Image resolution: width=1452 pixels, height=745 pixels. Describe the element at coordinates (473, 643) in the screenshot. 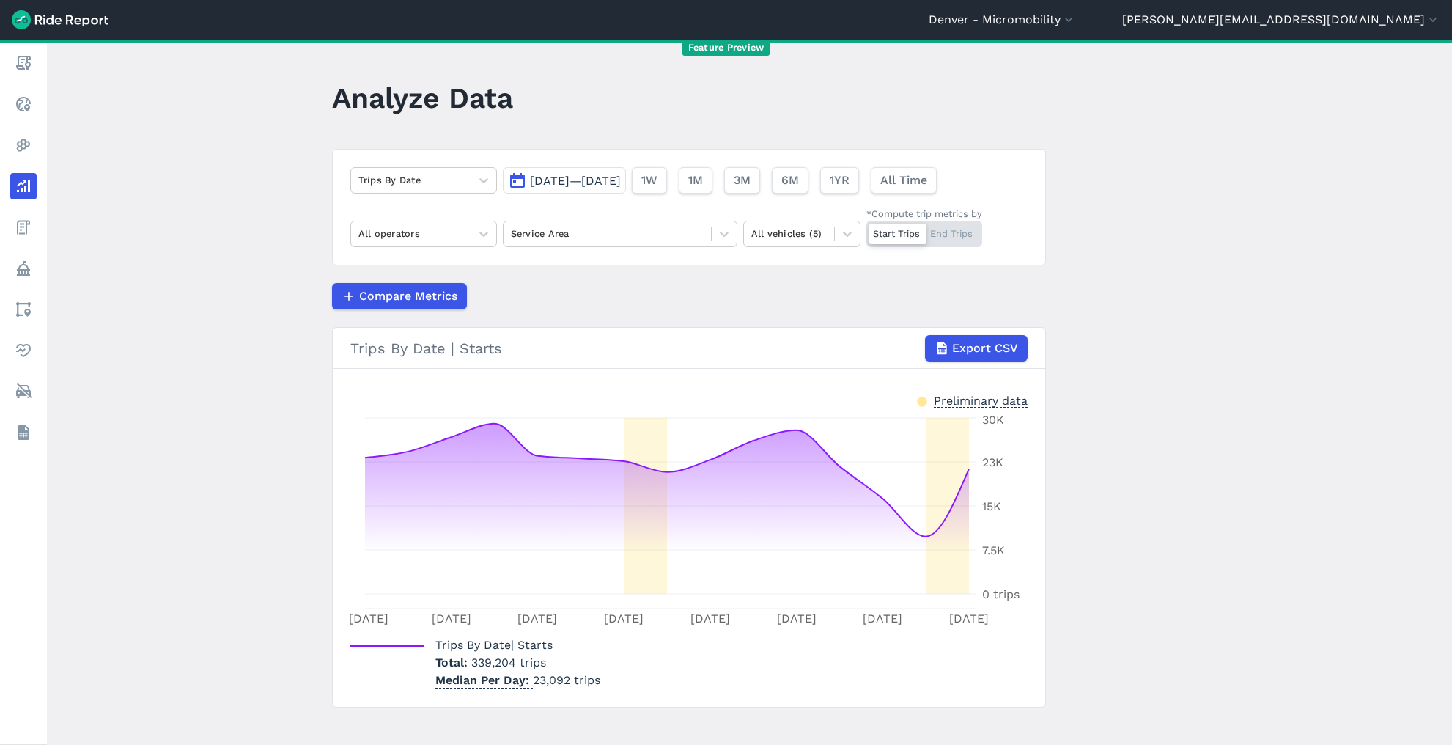

I see `span: Trips By Date` at that location.